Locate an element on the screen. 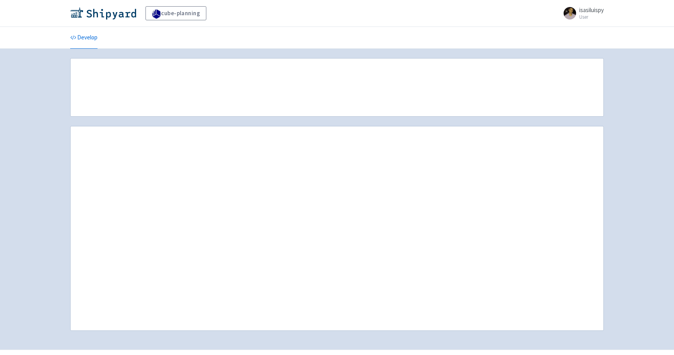  small: User is located at coordinates (592, 17).